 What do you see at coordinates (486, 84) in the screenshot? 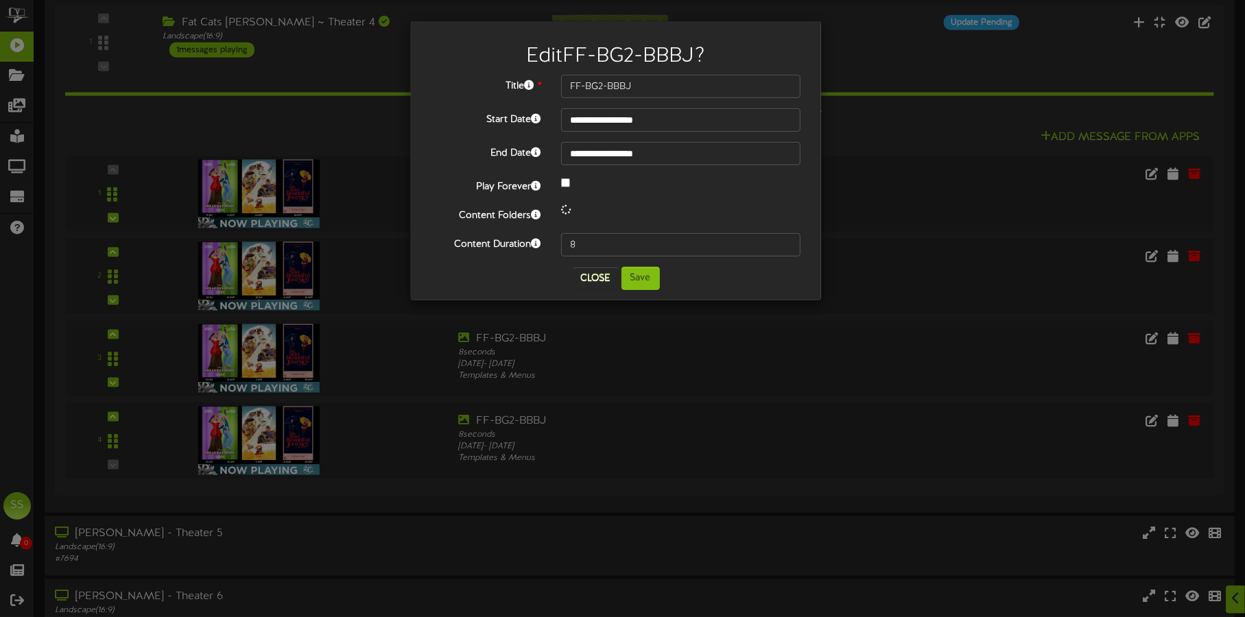
I see `label: Title` at bounding box center [486, 84].